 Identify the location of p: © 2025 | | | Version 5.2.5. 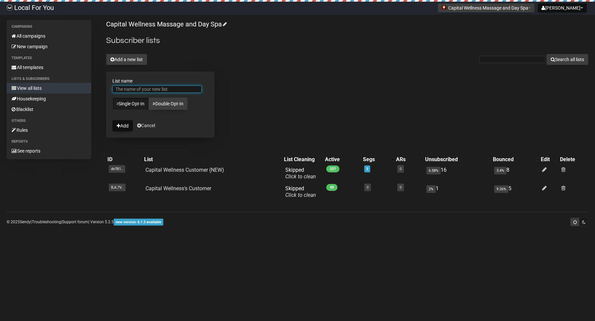
(85, 222).